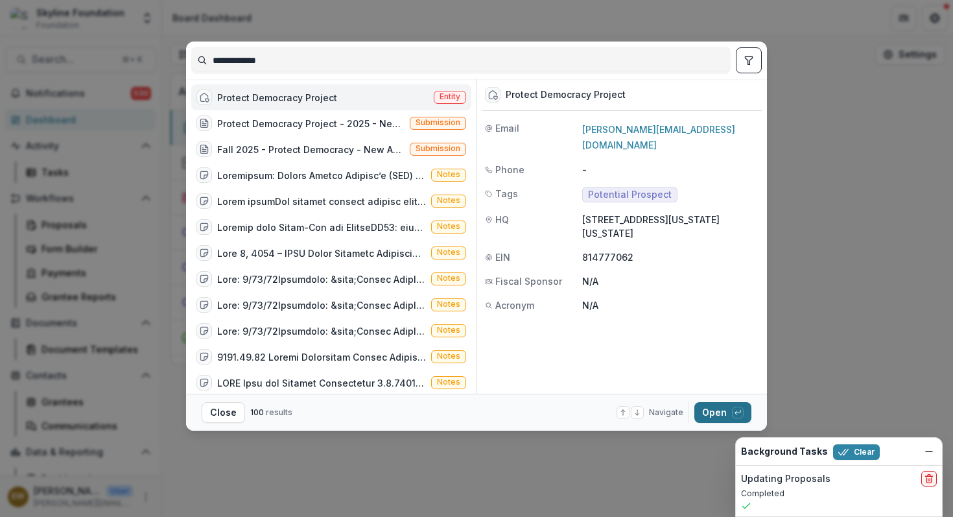  What do you see at coordinates (929, 479) in the screenshot?
I see `button: delete` at bounding box center [929, 479].